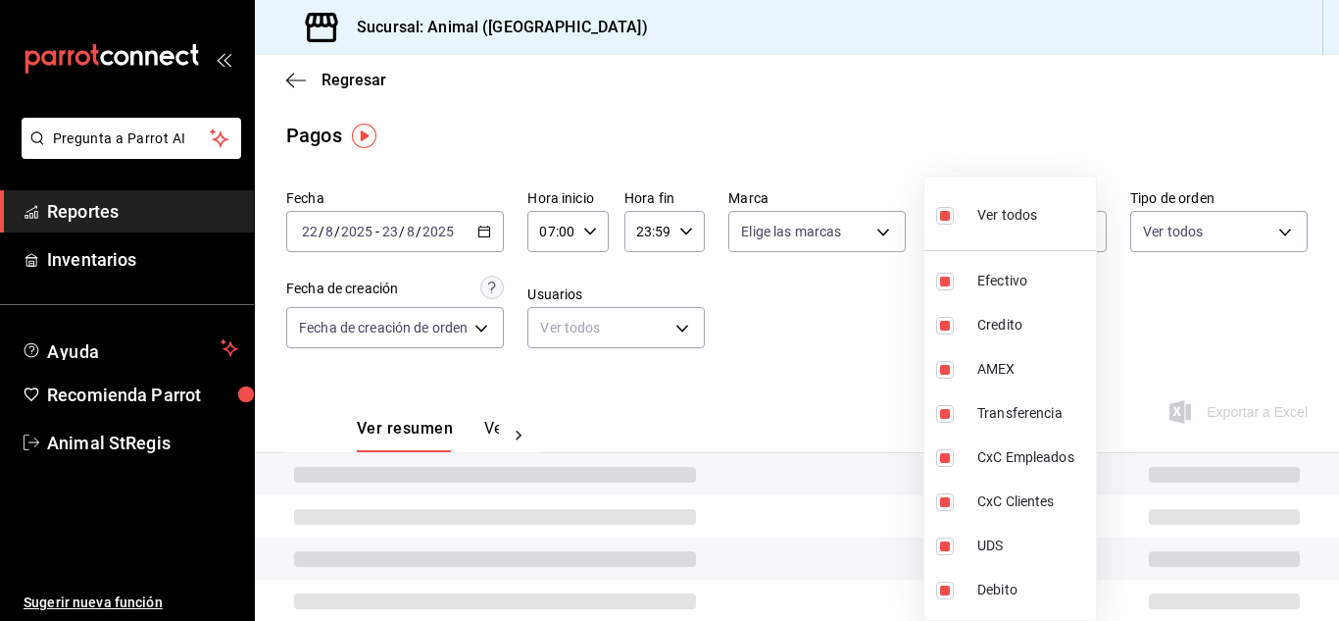 The width and height of the screenshot is (1339, 621). I want to click on img: Tooltip marker, so click(364, 135).